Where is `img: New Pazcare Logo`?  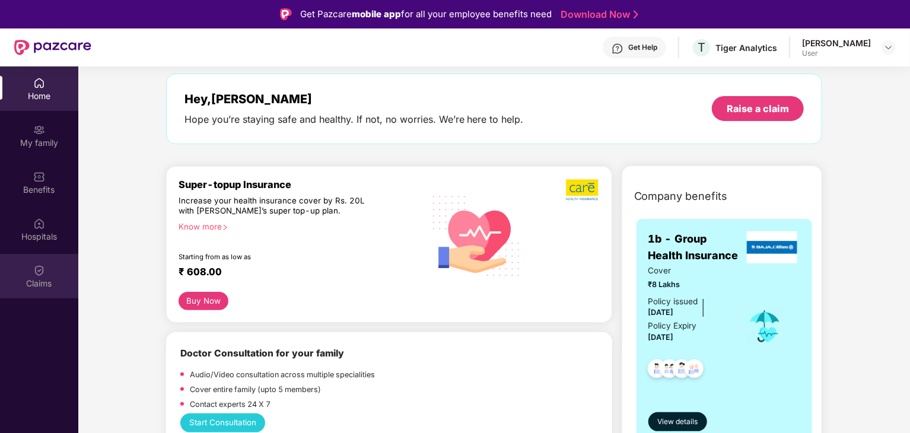 img: New Pazcare Logo is located at coordinates (53, 47).